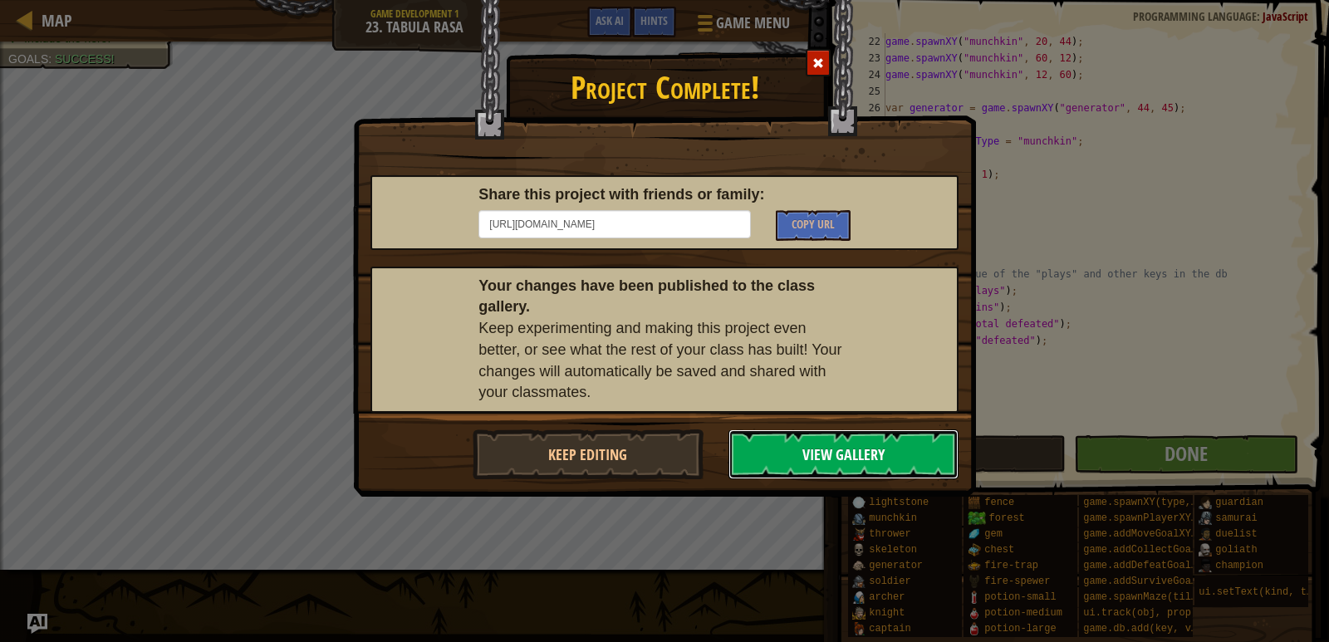  I want to click on button: Copy URL, so click(812, 225).